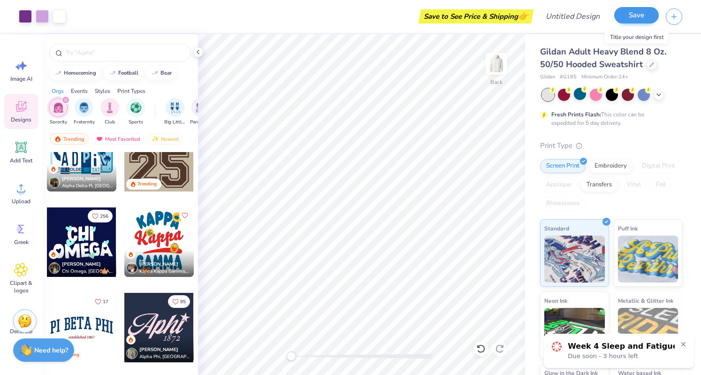 The image size is (701, 375). I want to click on img: most_fav.gif, so click(100, 139).